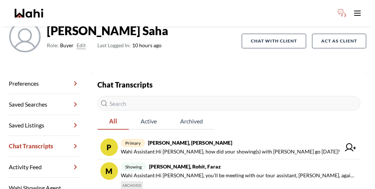 The height and width of the screenshot is (189, 375). What do you see at coordinates (113, 122) in the screenshot?
I see `button: All` at bounding box center [113, 122].